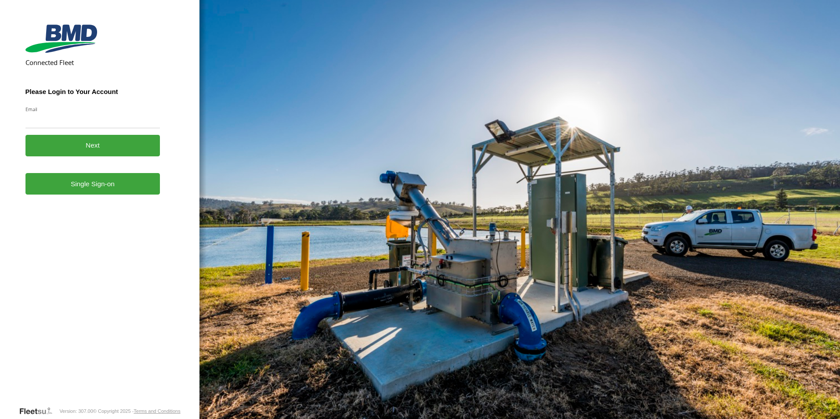  What do you see at coordinates (93, 91) in the screenshot?
I see `h3: Please Login to Your Account` at bounding box center [93, 91].